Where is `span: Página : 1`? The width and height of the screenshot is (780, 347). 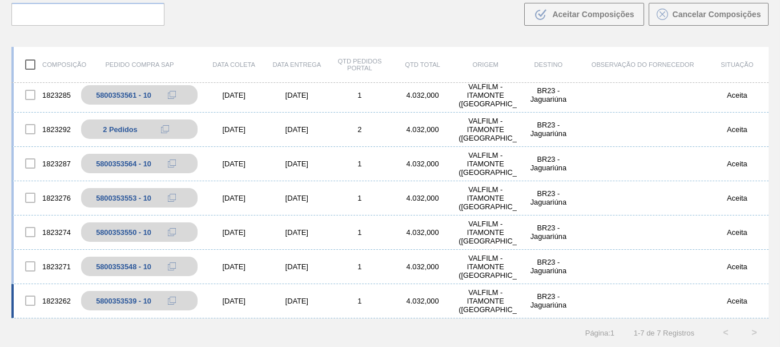 span: Página : 1 is located at coordinates (600, 333).